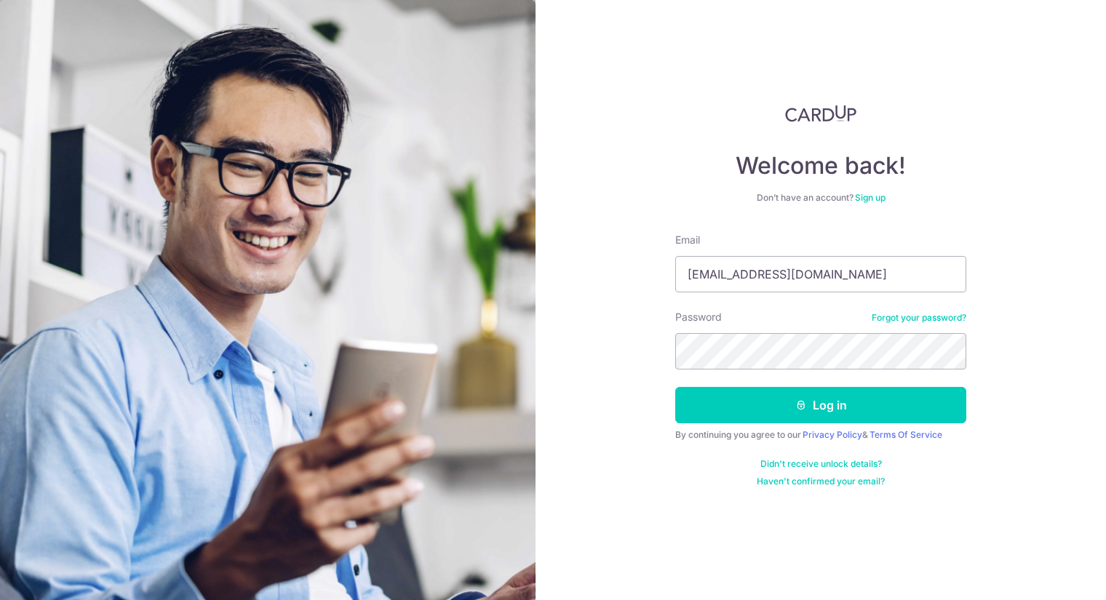 The width and height of the screenshot is (1106, 600). What do you see at coordinates (820, 435) in the screenshot?
I see `div: By continuing you agree to our &` at bounding box center [820, 435].